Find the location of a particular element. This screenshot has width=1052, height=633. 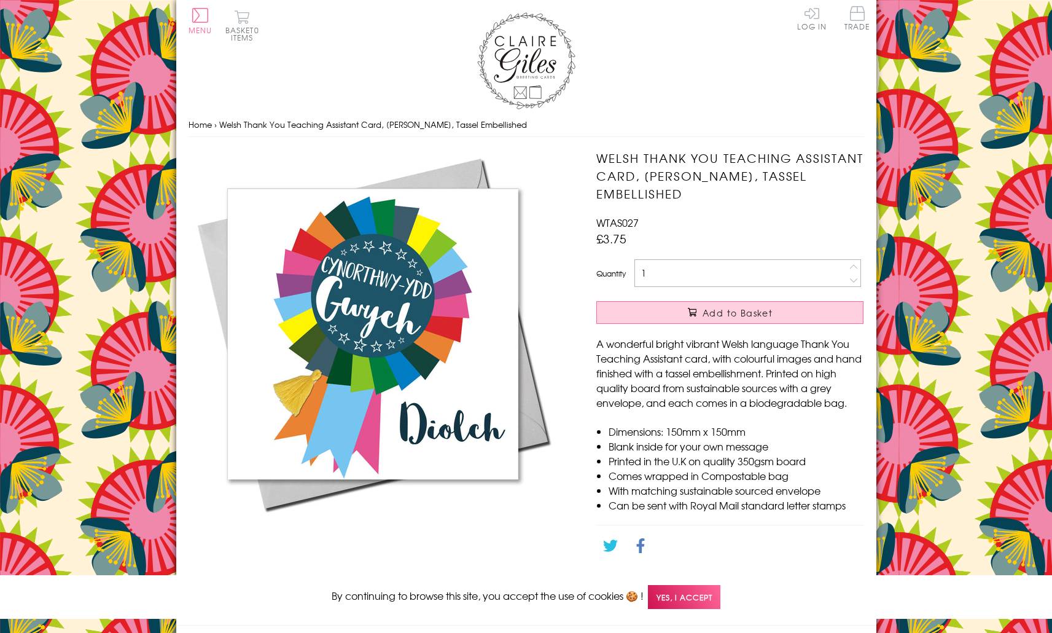

li: Comes wrapped in Compostable bag is located at coordinates (736, 475).